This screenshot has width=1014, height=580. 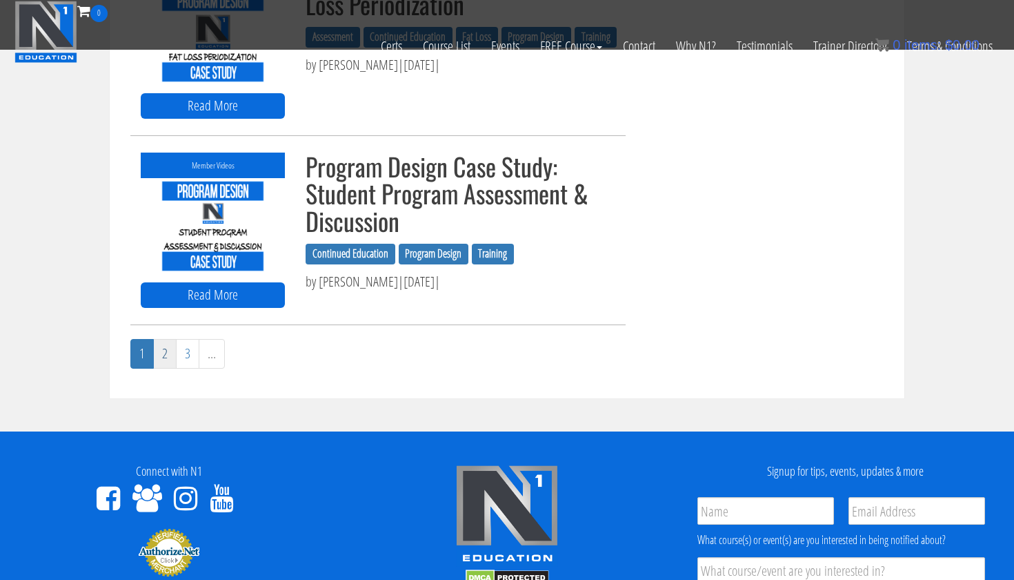 I want to click on img: icon11.png, so click(x=882, y=45).